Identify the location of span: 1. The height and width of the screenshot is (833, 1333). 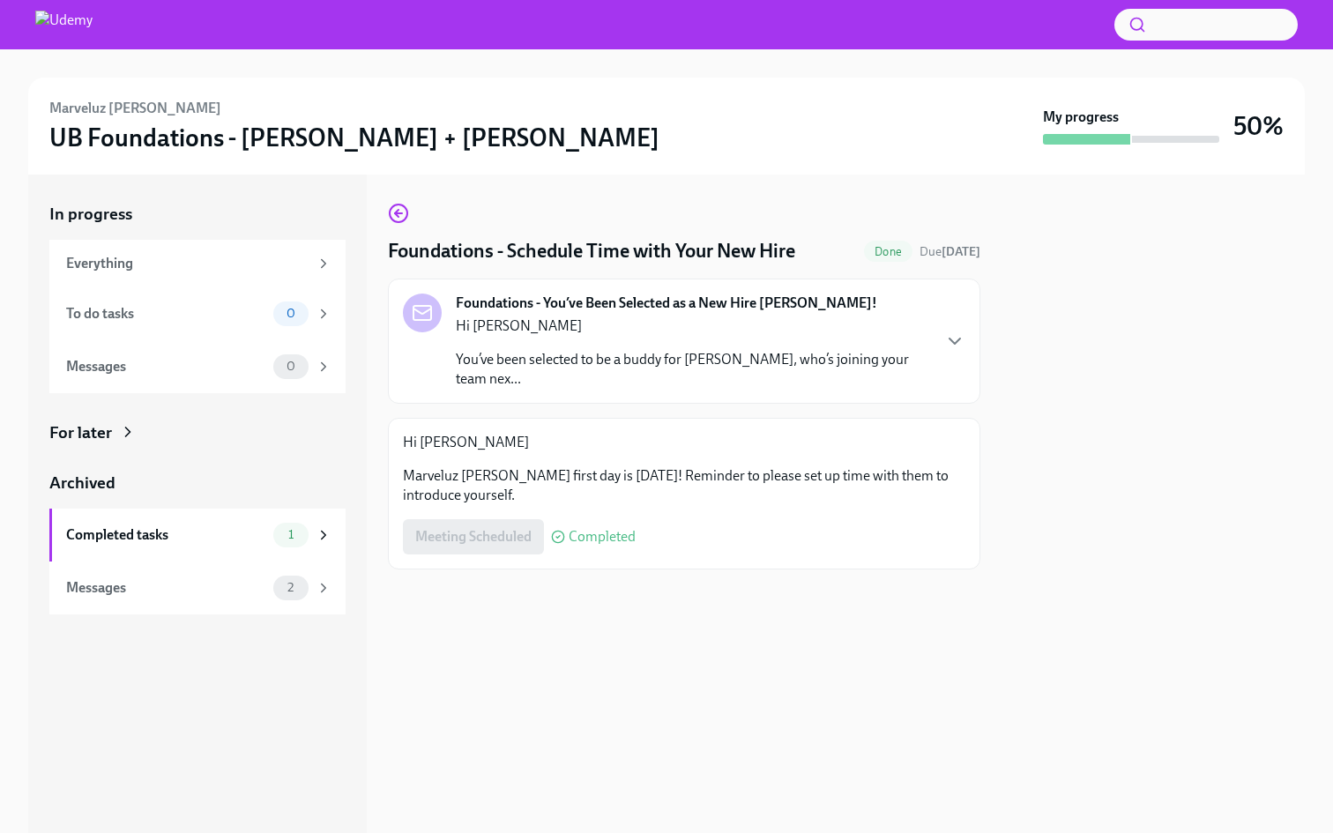
(291, 534).